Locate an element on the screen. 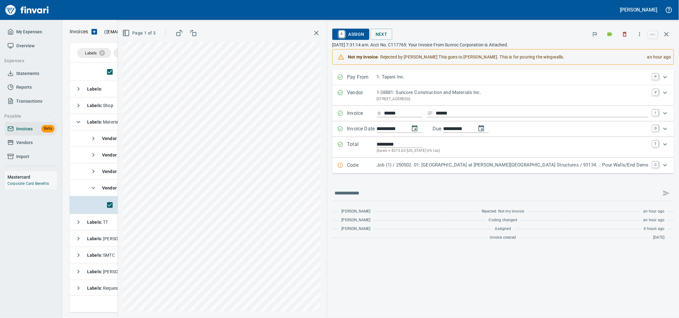  span: Transactions is located at coordinates (29, 101).